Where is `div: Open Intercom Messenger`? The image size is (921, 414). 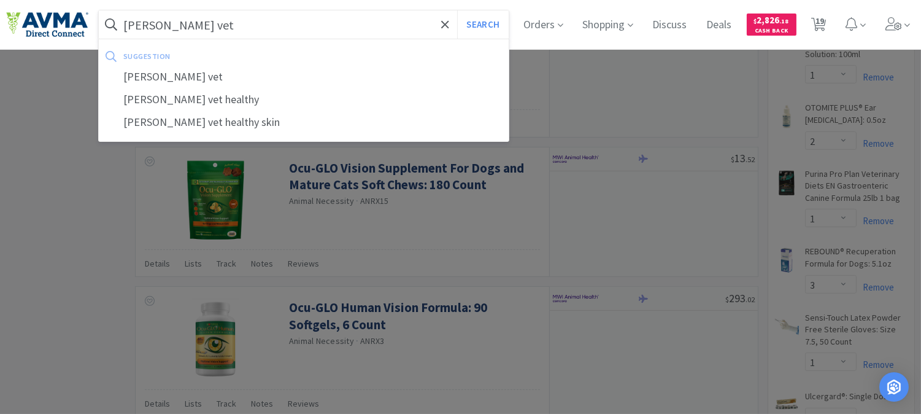
div: Open Intercom Messenger is located at coordinates (894, 387).